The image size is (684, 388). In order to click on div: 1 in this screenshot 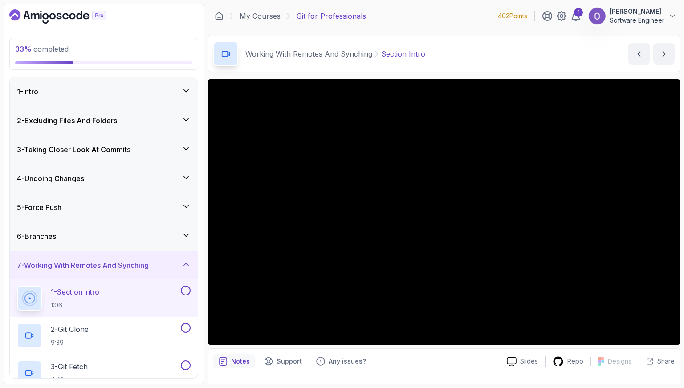, I will do `click(578, 12)`.